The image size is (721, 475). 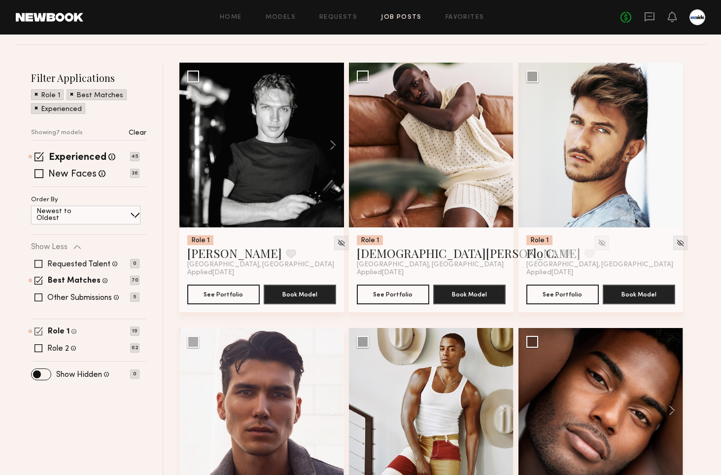 I want to click on a: Models, so click(x=281, y=17).